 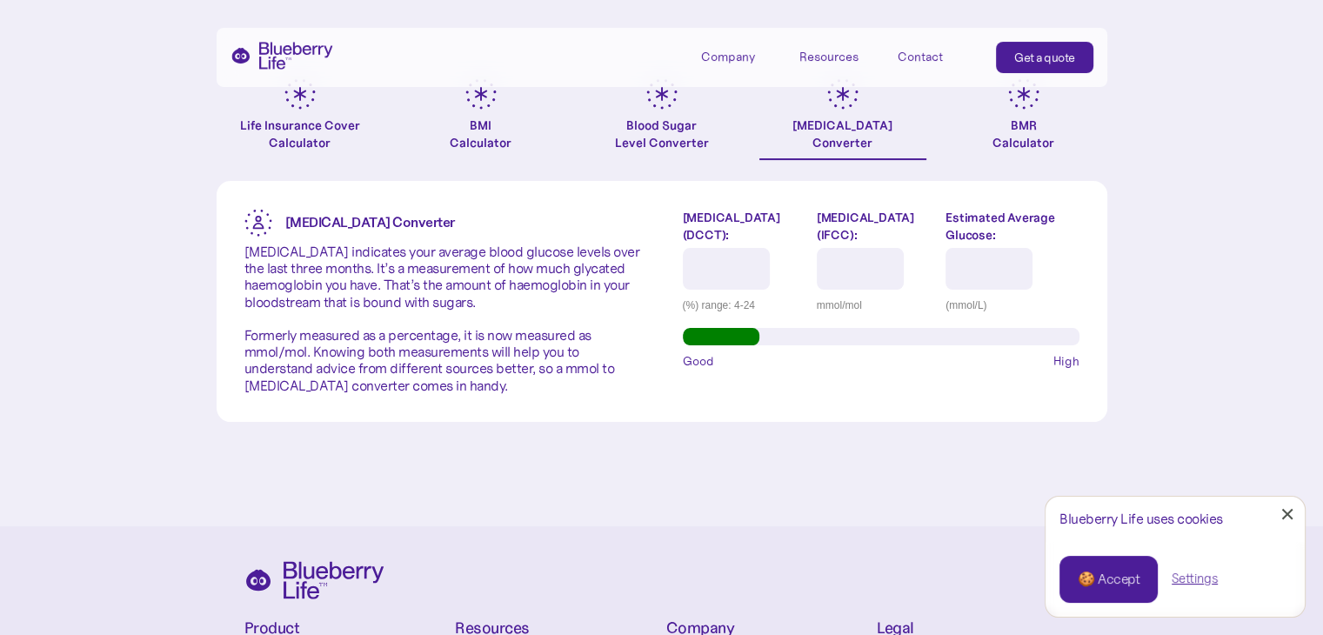 What do you see at coordinates (874, 305) in the screenshot?
I see `div: mmol/mol` at bounding box center [874, 305].